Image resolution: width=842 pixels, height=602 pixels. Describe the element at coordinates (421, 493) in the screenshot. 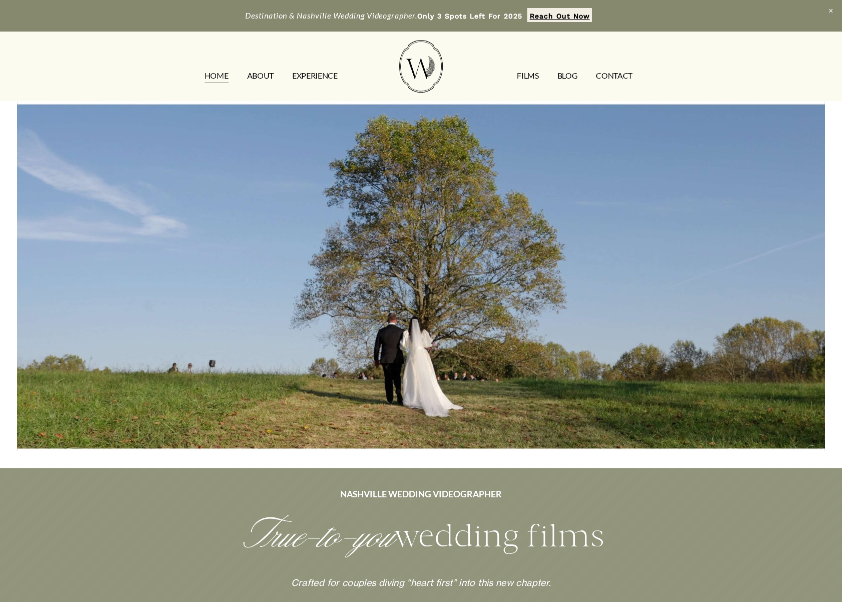

I see `strong: NASHVILLE WEDDING VIDEOGRAPHER` at that location.